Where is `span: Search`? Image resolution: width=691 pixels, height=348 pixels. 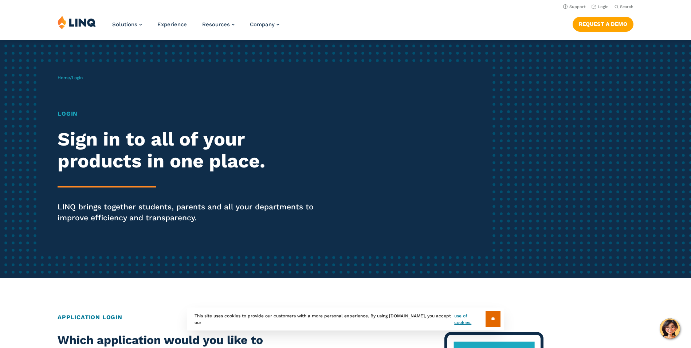 span: Search is located at coordinates (627, 7).